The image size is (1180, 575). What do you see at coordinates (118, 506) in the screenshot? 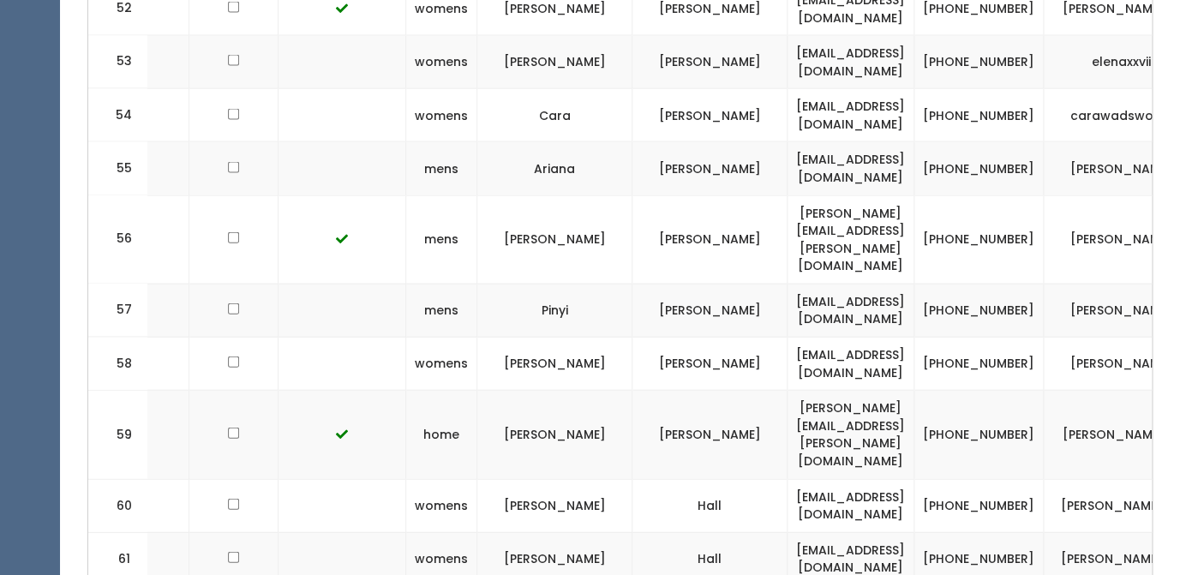
I see `td: 60` at bounding box center [118, 506].